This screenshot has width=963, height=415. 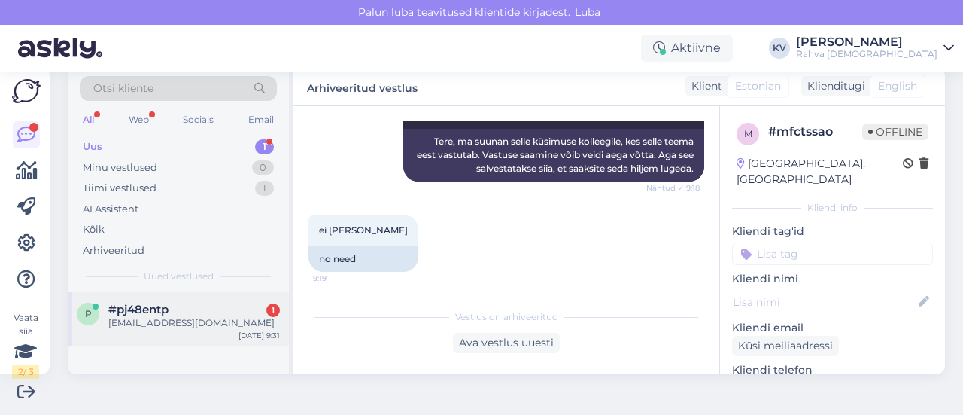 I want to click on div: Uus, so click(x=93, y=147).